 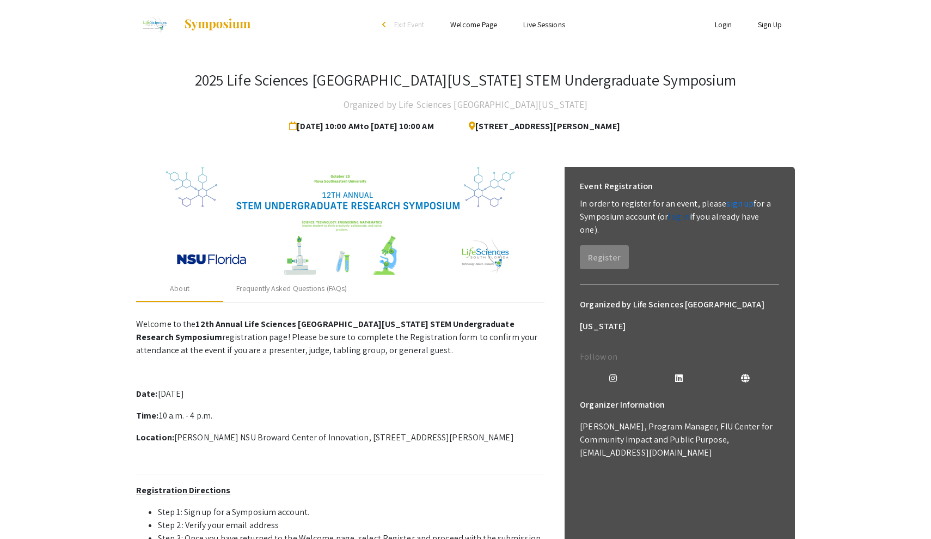 What do you see at coordinates (147, 393) in the screenshot?
I see `strong: Date:` at bounding box center [147, 393].